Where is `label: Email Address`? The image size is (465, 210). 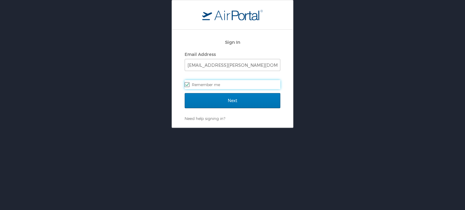 label: Email Address is located at coordinates (200, 54).